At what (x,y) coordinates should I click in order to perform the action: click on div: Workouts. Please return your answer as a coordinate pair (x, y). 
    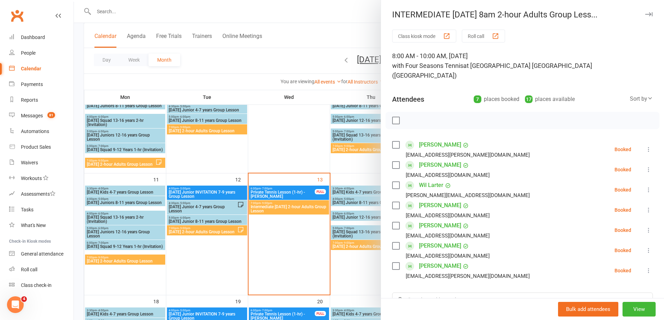
    Looking at the image, I should click on (31, 178).